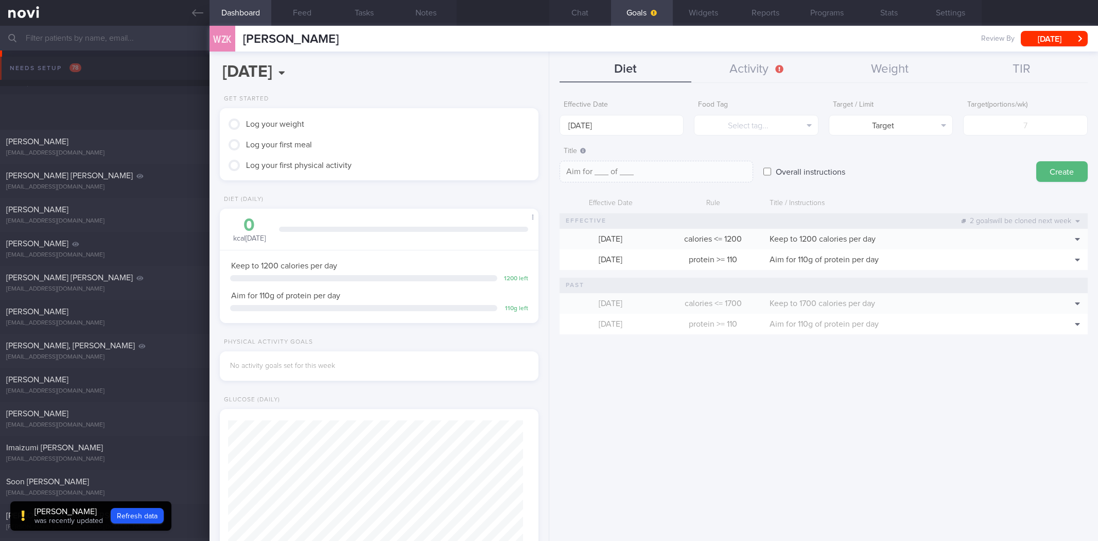 This screenshot has height=541, width=1098. I want to click on div: 110 g left, so click(515, 308).